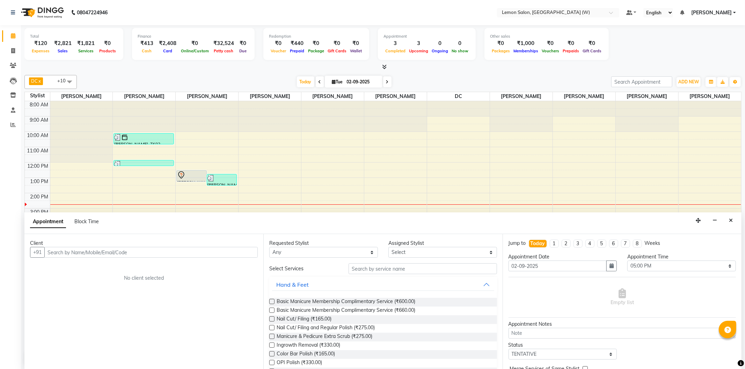 This screenshot has width=745, height=369. Describe the element at coordinates (41, 51) in the screenshot. I see `span: Expenses` at that location.